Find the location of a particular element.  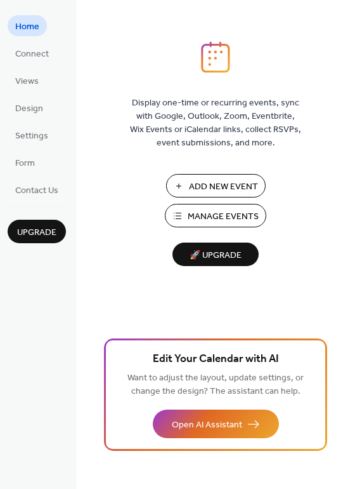

a: Views is located at coordinates (27, 80).